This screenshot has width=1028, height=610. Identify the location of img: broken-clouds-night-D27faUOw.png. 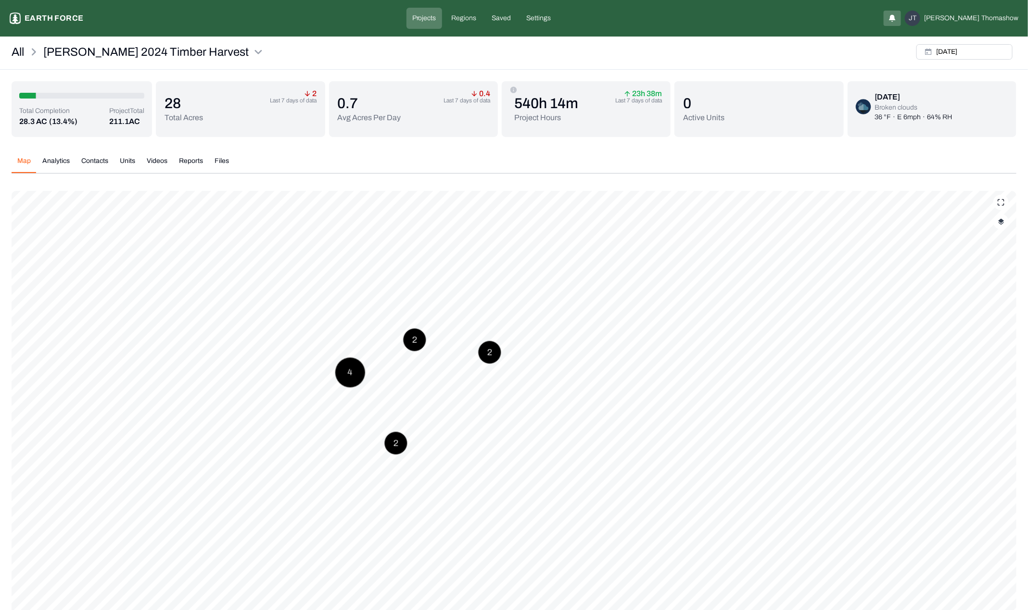
(864, 107).